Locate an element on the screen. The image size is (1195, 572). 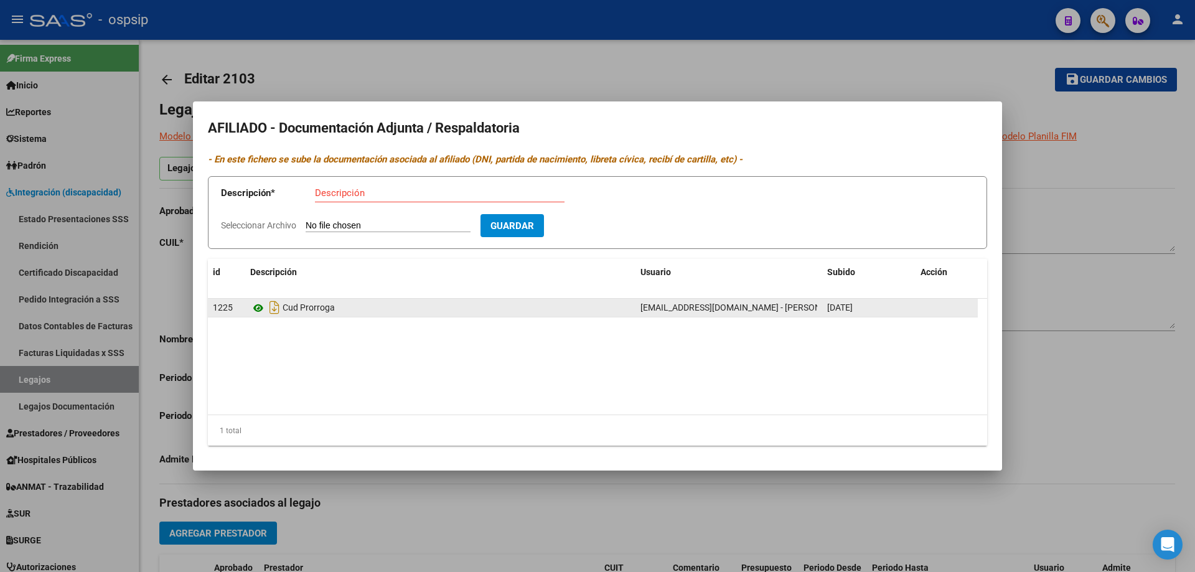
div: 1 total is located at coordinates (597, 431).